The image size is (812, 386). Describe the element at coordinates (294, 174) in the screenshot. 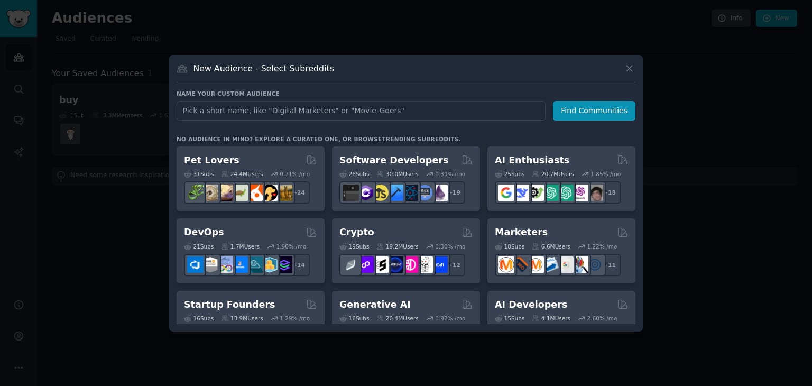

I see `div: 0.71 % /mo` at that location.